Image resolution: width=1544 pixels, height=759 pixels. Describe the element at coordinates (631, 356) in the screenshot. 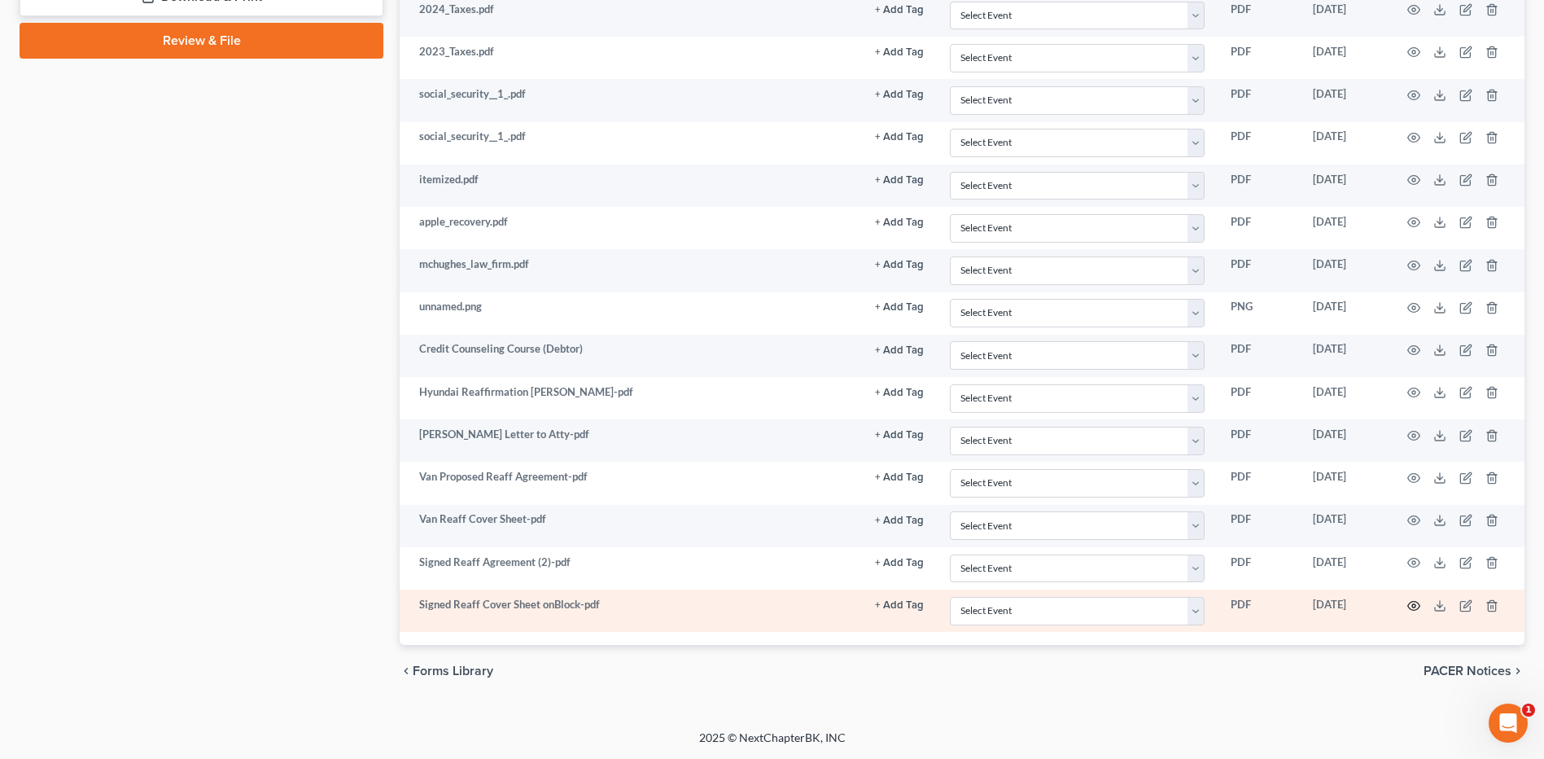

I see `td: Credit Counseling Course (Debtor)` at that location.